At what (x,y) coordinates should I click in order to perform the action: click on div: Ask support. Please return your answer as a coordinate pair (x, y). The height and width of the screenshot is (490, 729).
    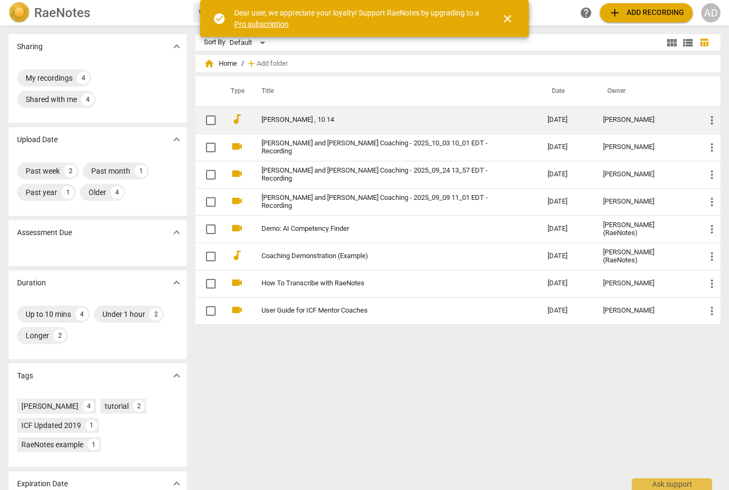
    Looking at the image, I should click on (672, 484).